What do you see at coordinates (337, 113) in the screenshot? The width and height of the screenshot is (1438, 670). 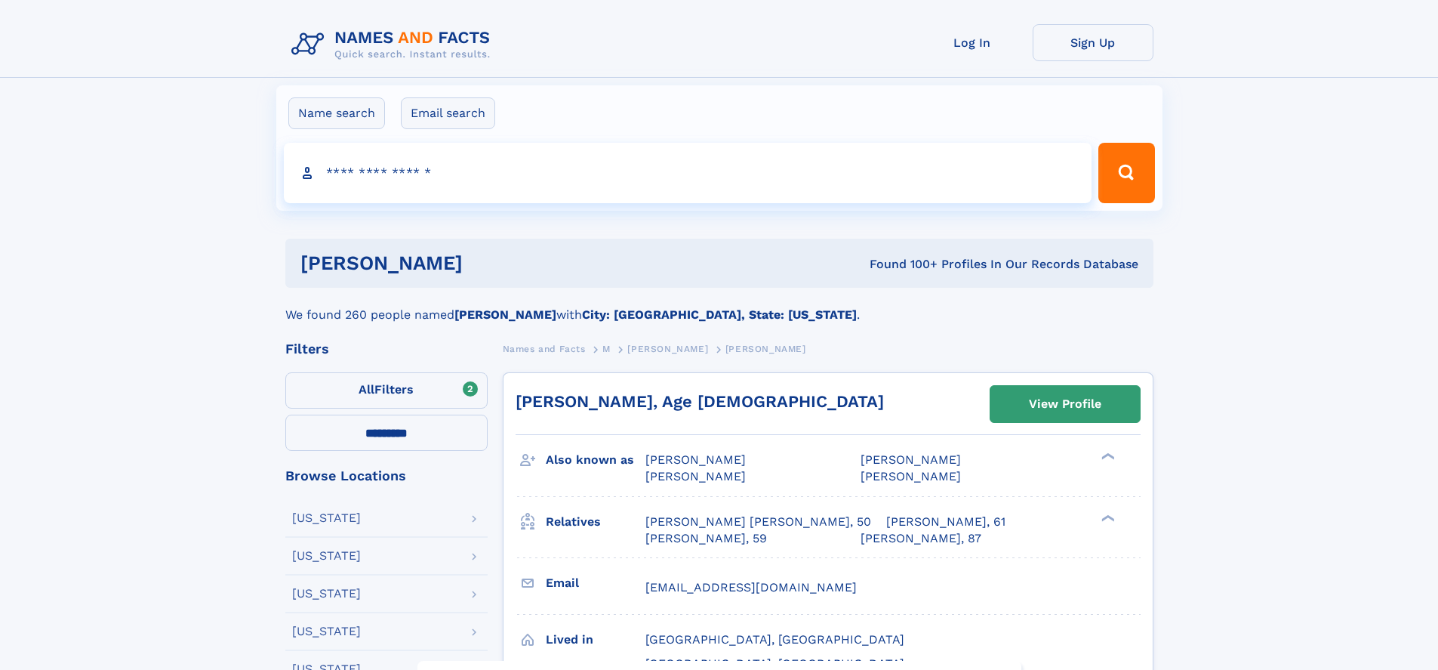 I see `label: Name search` at bounding box center [337, 113].